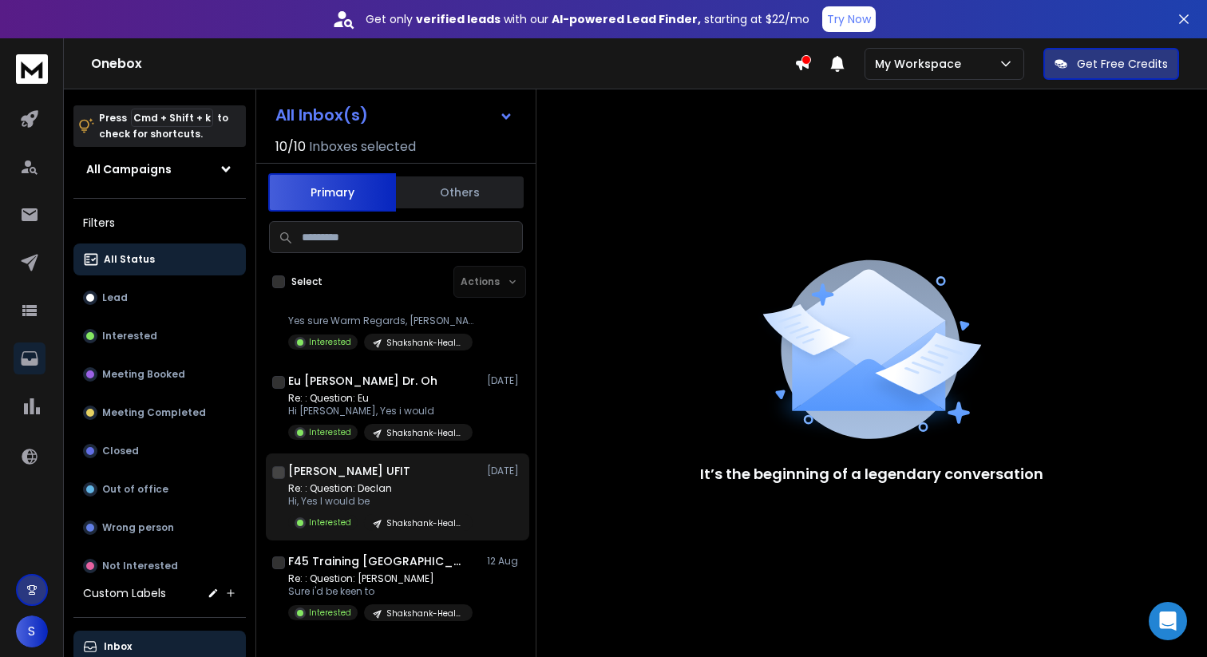  Describe the element at coordinates (872, 474) in the screenshot. I see `p: It’s the beginning of a legendary conversation` at that location.